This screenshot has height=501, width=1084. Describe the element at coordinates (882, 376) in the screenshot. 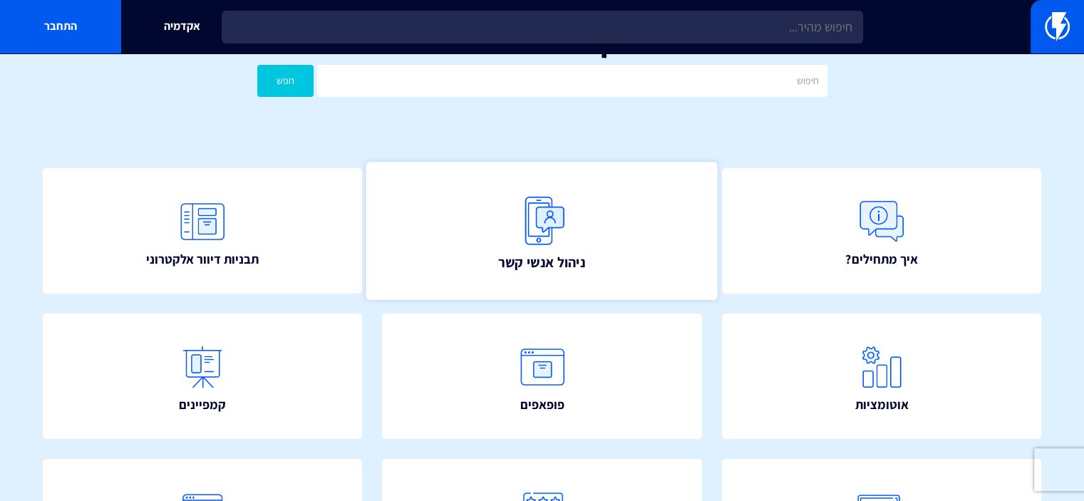

I see `a: אוטומציות` at that location.